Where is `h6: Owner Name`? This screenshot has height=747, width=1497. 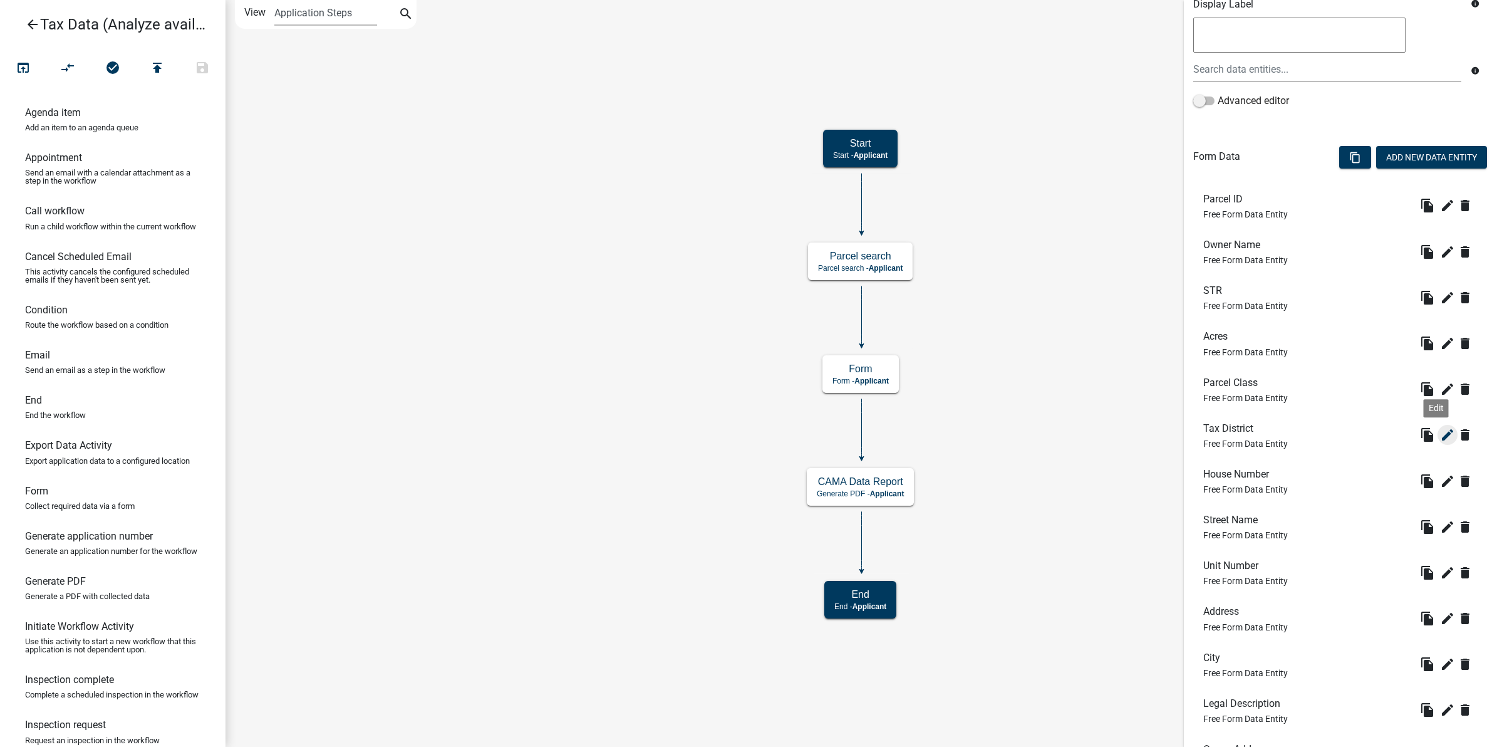
h6: Owner Name is located at coordinates (1245, 244).